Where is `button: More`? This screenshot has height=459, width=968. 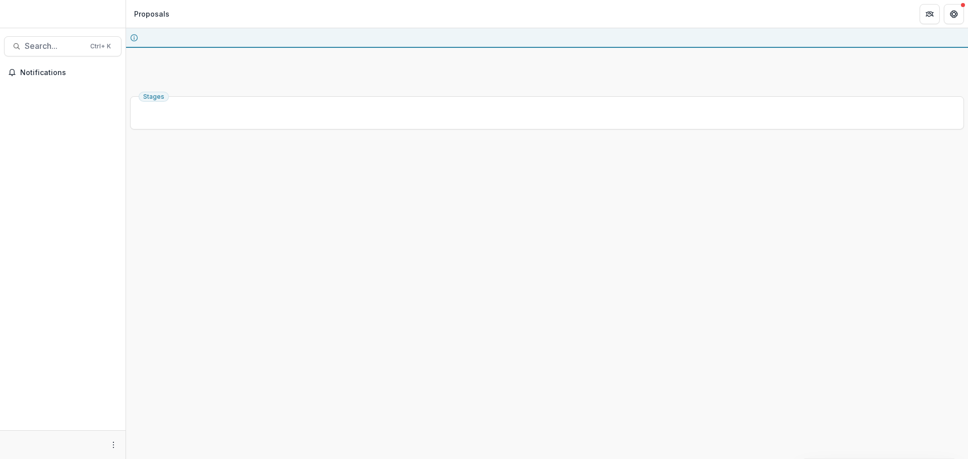 button: More is located at coordinates (113, 445).